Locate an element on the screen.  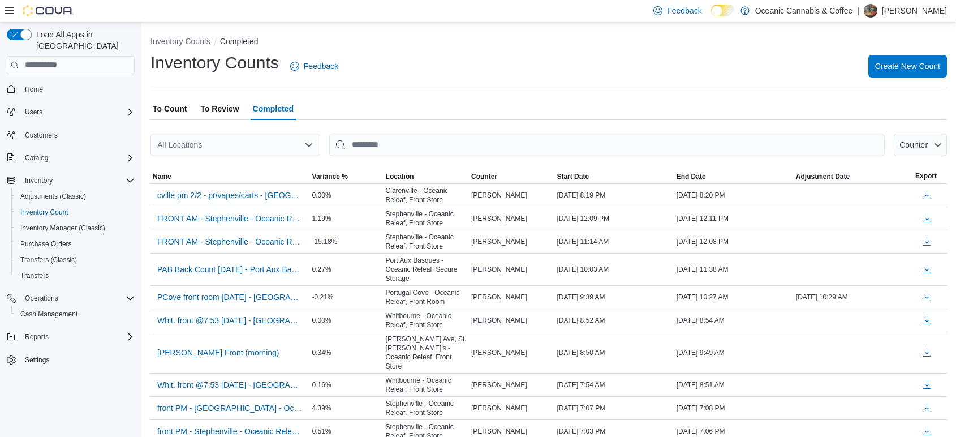
button: Users is located at coordinates (33, 112).